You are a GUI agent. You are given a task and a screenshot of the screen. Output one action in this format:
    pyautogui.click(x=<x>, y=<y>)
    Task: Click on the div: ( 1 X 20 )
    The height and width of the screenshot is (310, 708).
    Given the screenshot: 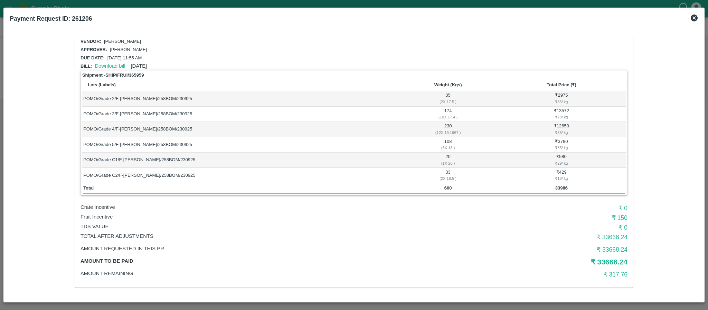 What is the action you would take?
    pyautogui.click(x=448, y=163)
    